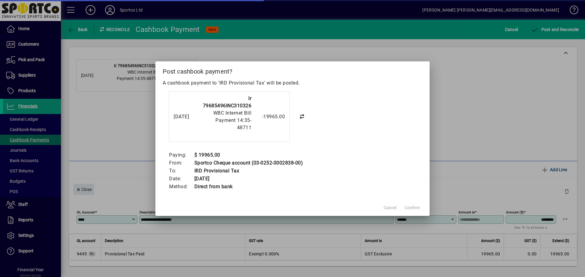  I want to click on div: -19965.00, so click(269, 117).